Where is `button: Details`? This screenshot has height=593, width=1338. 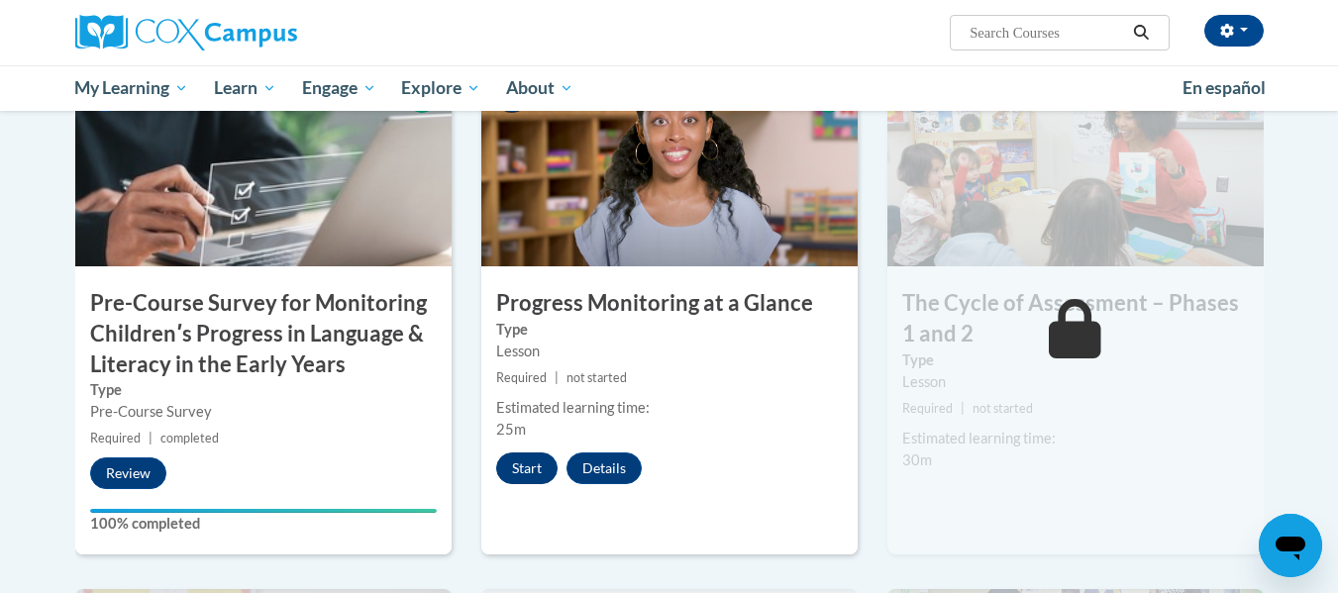
button: Details is located at coordinates (604, 468).